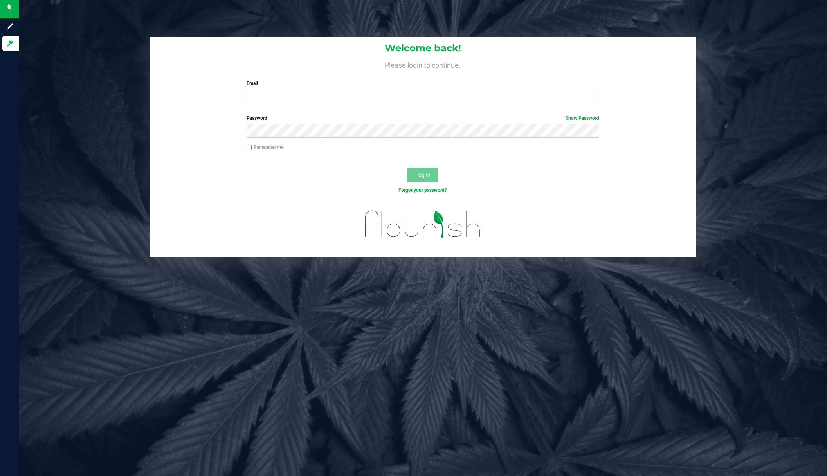 The height and width of the screenshot is (476, 827). I want to click on a: Show Password, so click(582, 118).